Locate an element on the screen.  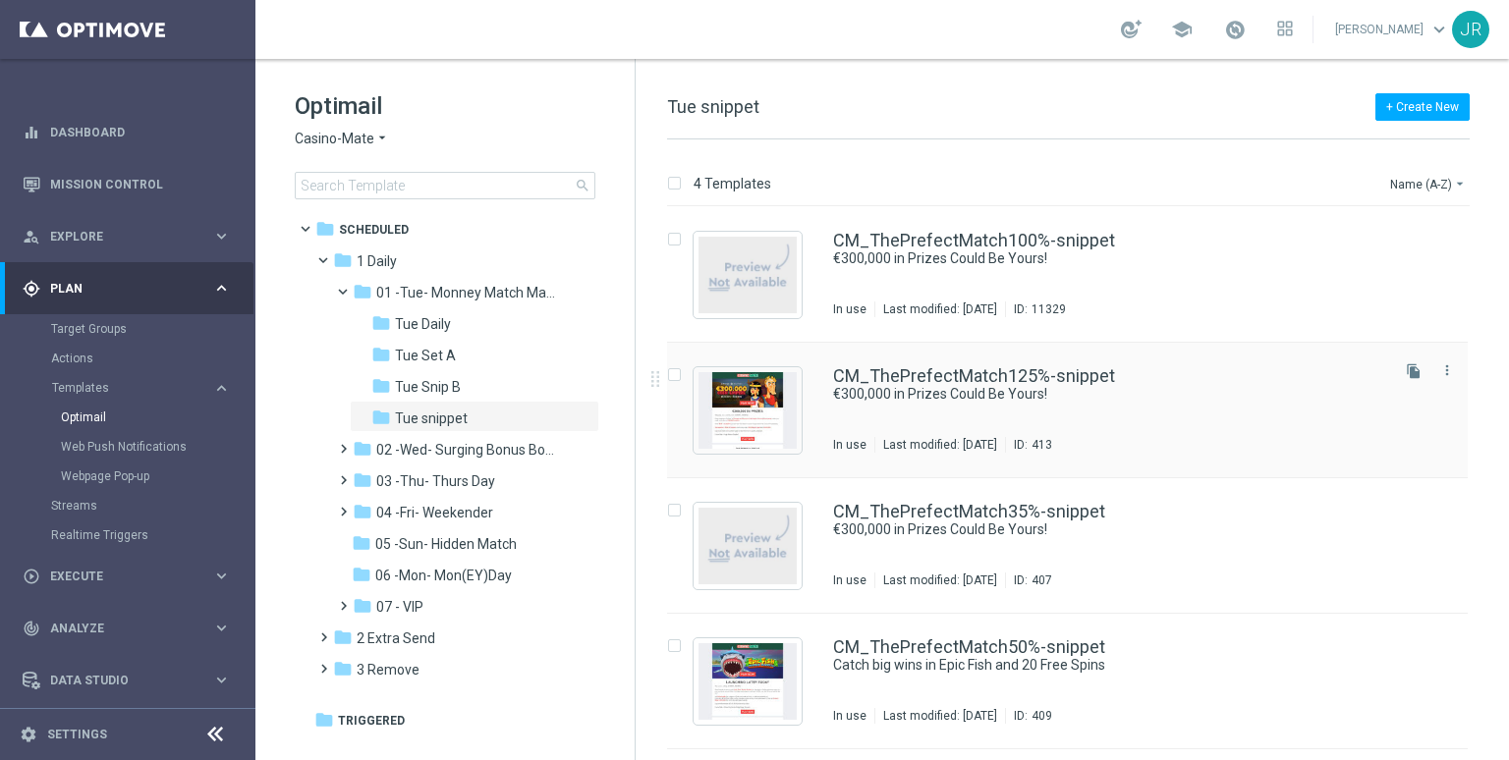
a: Web Push Notifications is located at coordinates (133, 447).